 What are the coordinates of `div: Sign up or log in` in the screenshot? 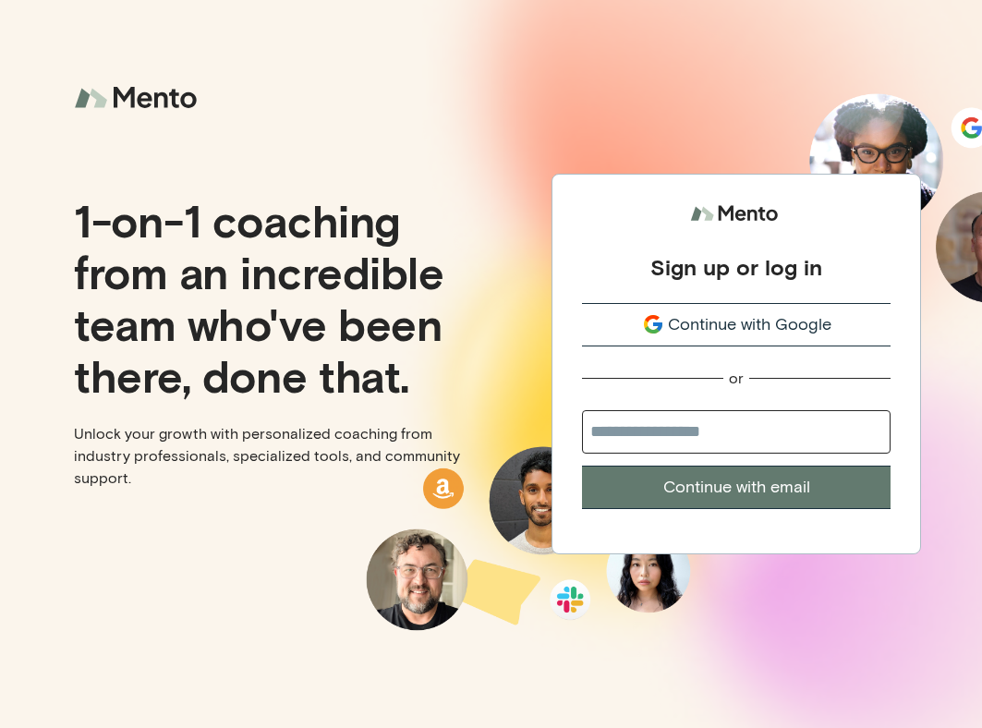 It's located at (736, 267).